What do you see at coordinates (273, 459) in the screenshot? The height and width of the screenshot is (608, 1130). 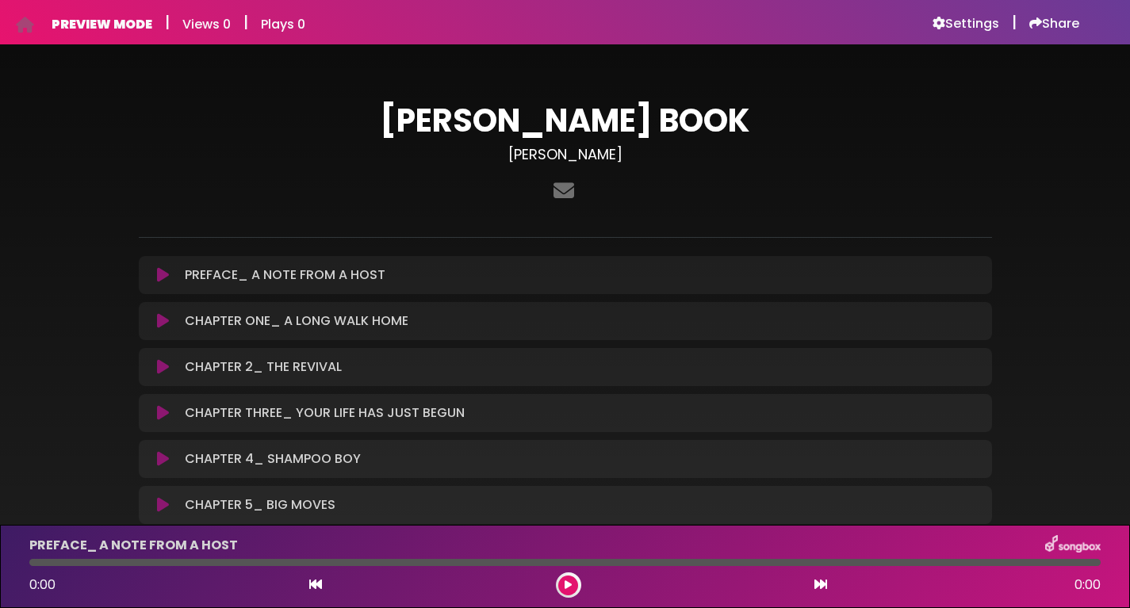 I see `p: CHAPTER 4_ SHAMPOO BOY` at bounding box center [273, 459].